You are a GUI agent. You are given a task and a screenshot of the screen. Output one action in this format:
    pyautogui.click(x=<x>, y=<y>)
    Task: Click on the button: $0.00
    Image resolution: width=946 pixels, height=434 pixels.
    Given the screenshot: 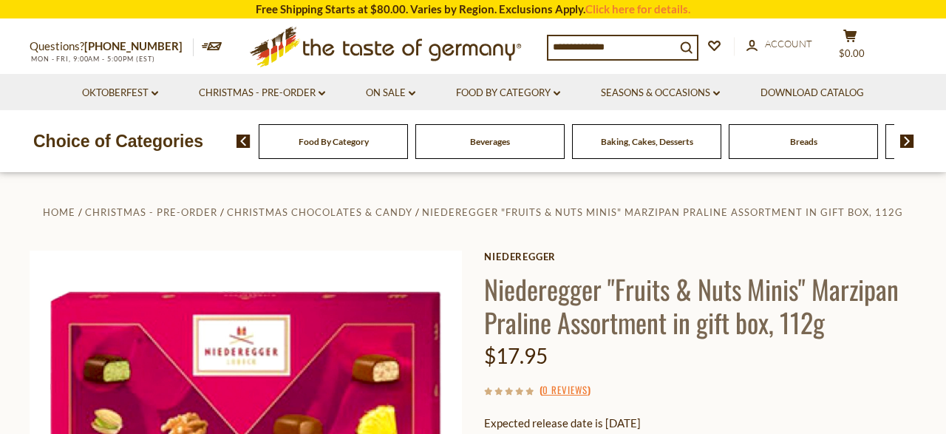 What is the action you would take?
    pyautogui.click(x=850, y=47)
    